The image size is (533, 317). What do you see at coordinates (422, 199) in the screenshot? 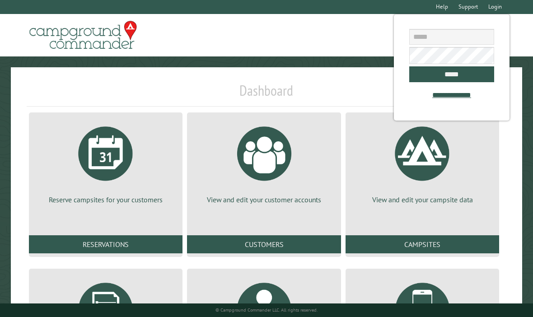
I see `p: View and edit your campsite data` at bounding box center [422, 199].